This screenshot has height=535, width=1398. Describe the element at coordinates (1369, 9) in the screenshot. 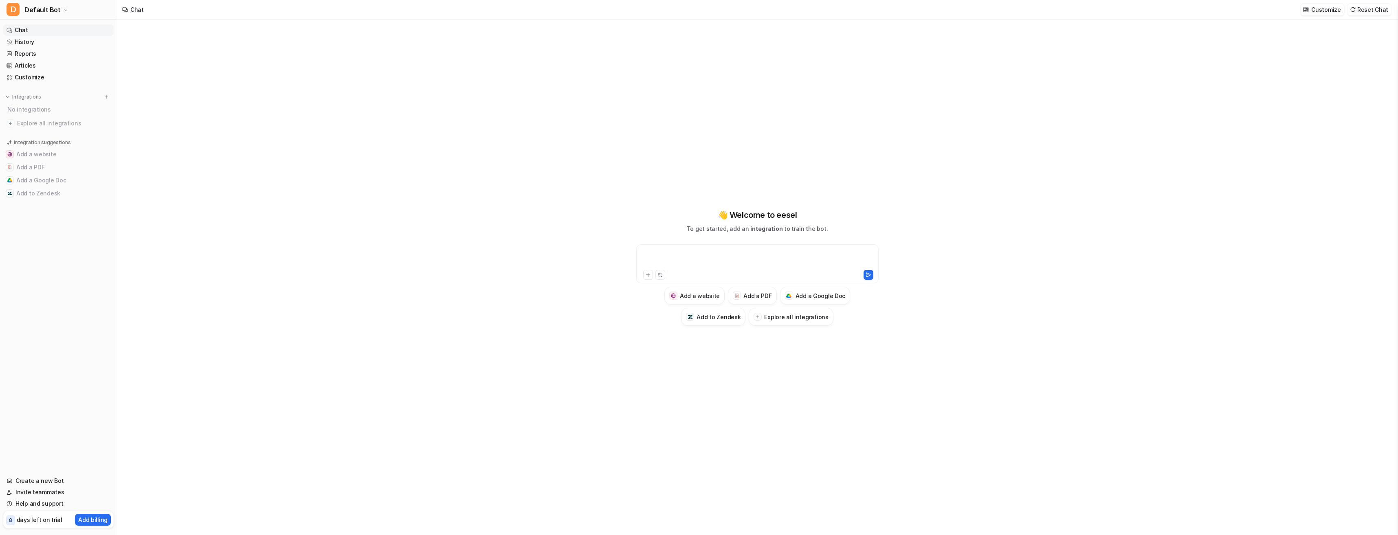

I see `button: Reset Chat` at that location.